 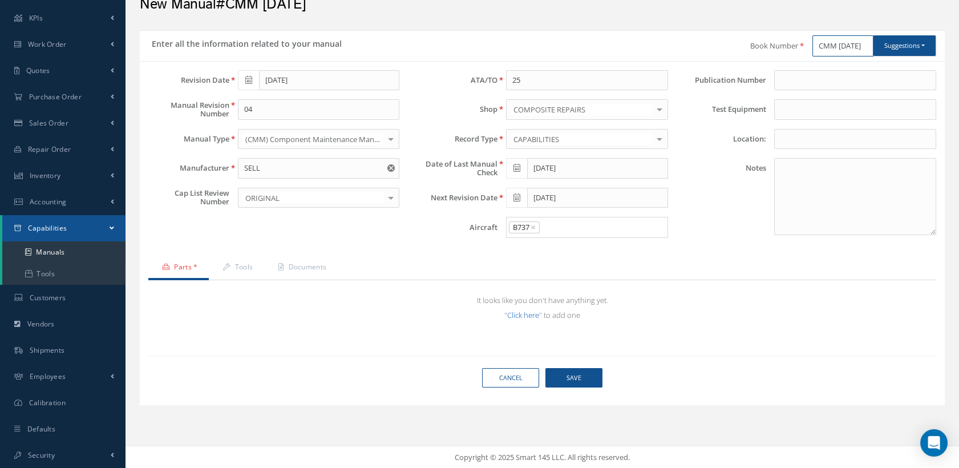 What do you see at coordinates (184, 110) in the screenshot?
I see `label: Manual Revision Number` at bounding box center [184, 110].